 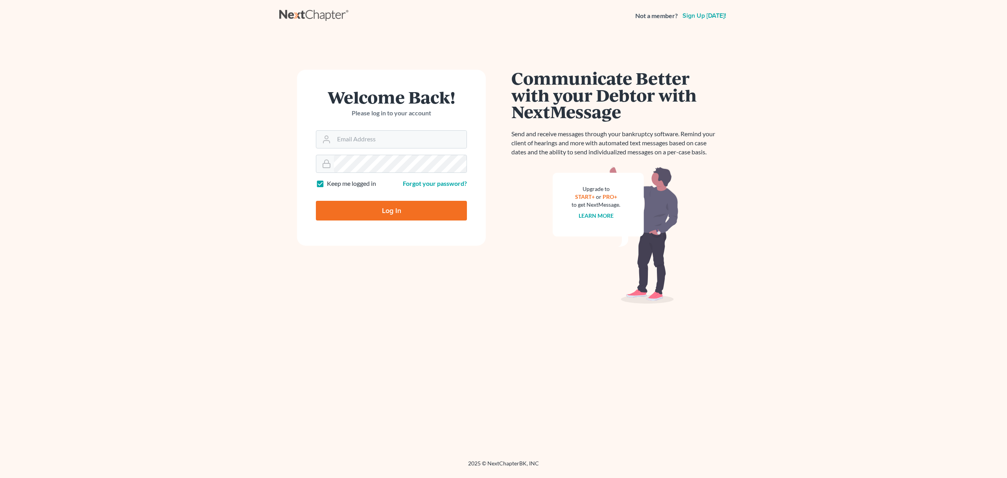 What do you see at coordinates (610, 196) in the screenshot?
I see `a: PRO+` at bounding box center [610, 196].